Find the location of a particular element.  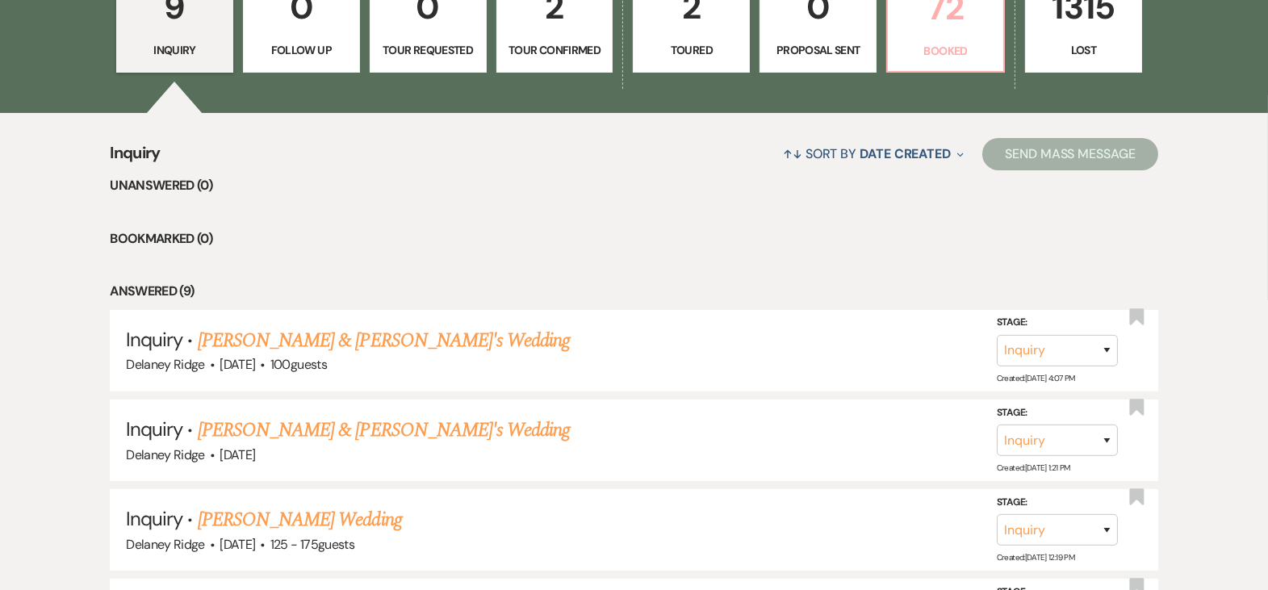

span: 100 guests is located at coordinates (299, 364).